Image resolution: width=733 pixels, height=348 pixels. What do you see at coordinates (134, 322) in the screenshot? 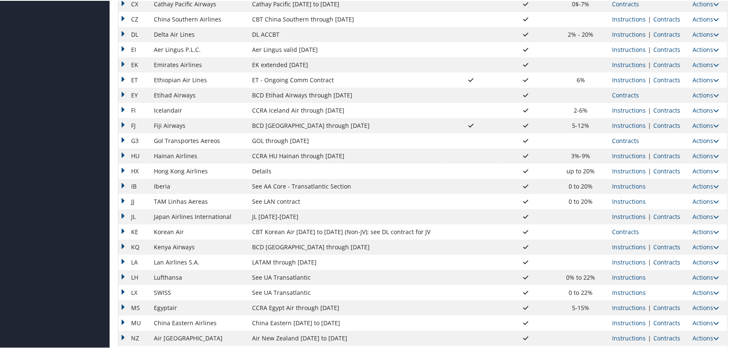
I see `td: MU` at bounding box center [134, 322].